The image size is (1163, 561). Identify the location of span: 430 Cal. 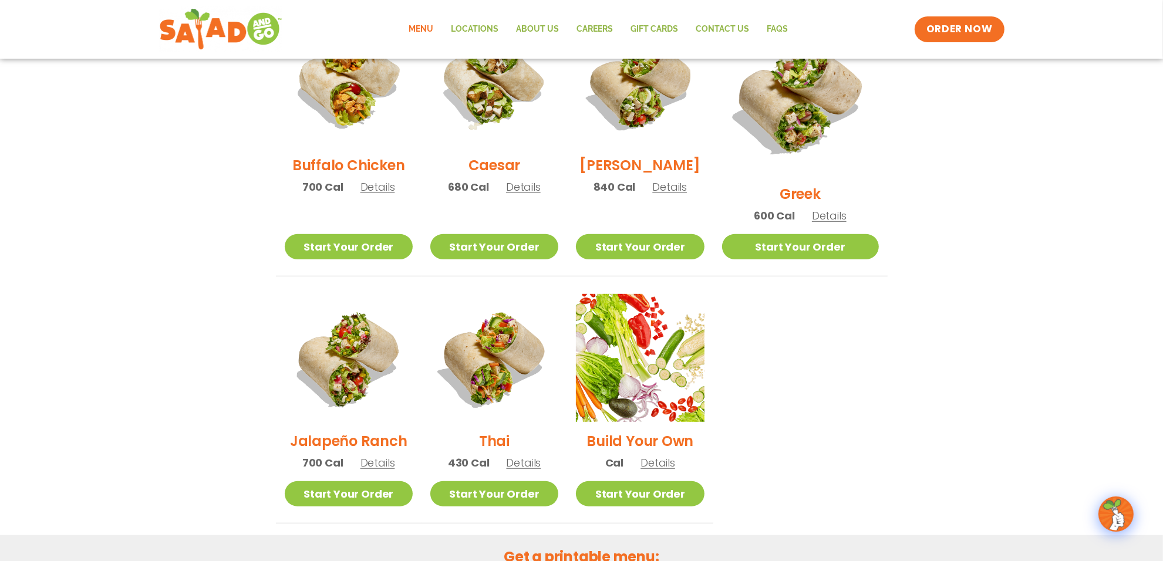
(469, 463).